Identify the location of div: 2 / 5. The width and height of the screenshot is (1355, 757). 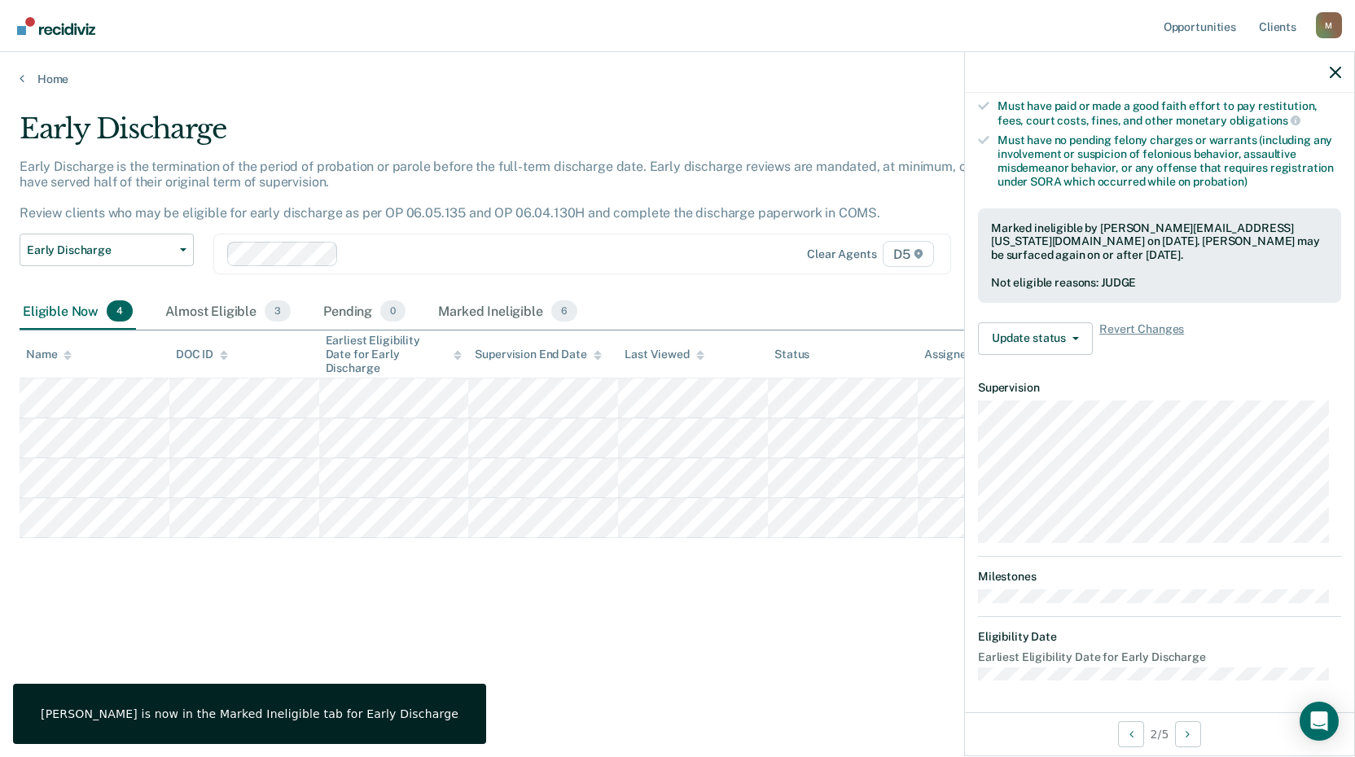
(1159, 734).